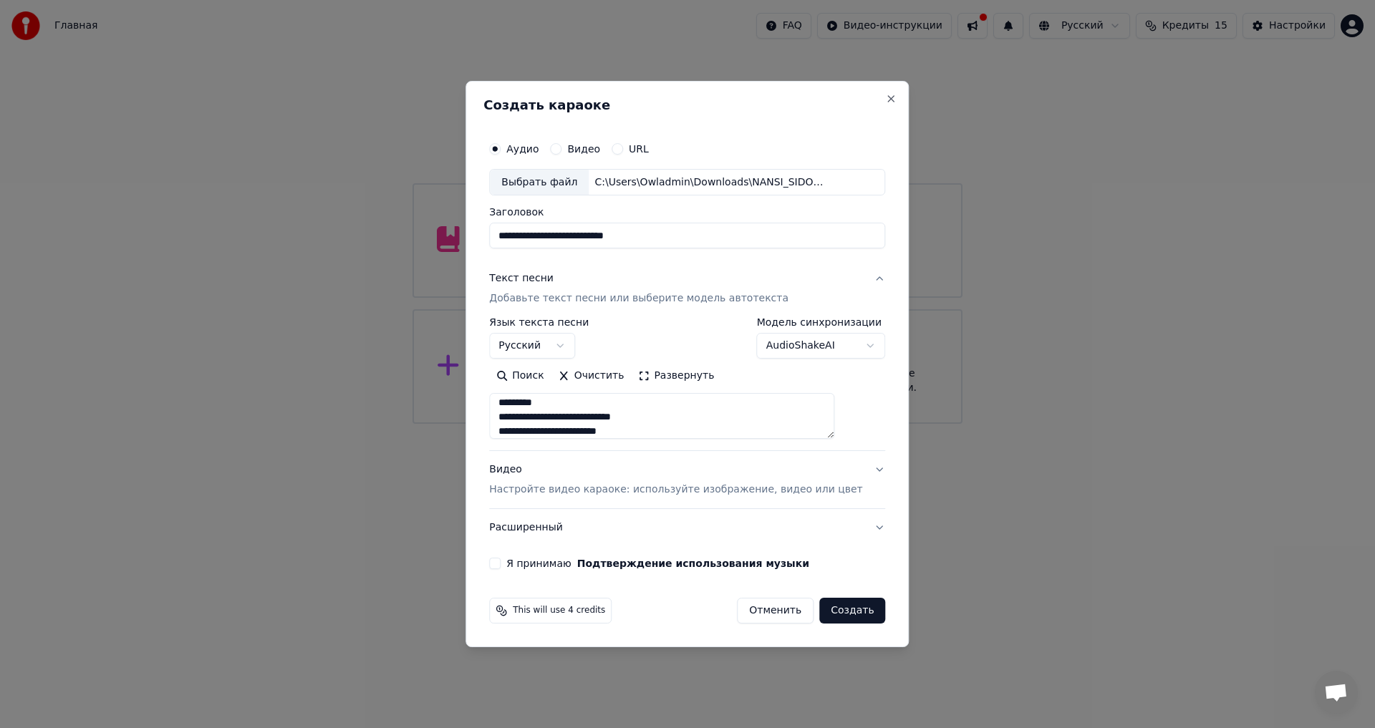 This screenshot has height=728, width=1375. I want to click on label: Модель синхронизации, so click(822, 323).